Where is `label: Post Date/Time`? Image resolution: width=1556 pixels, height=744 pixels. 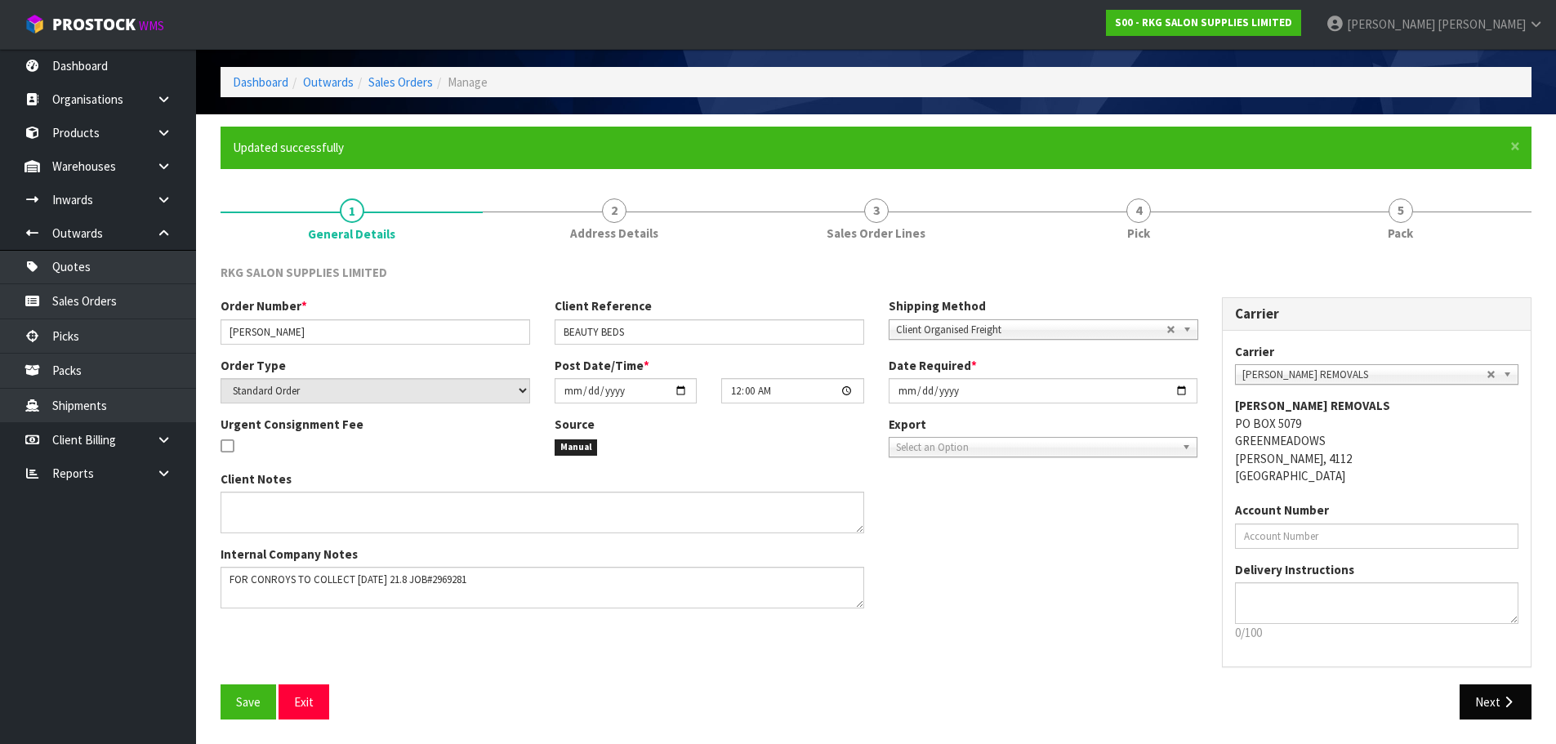
label: Post Date/Time is located at coordinates (602, 365).